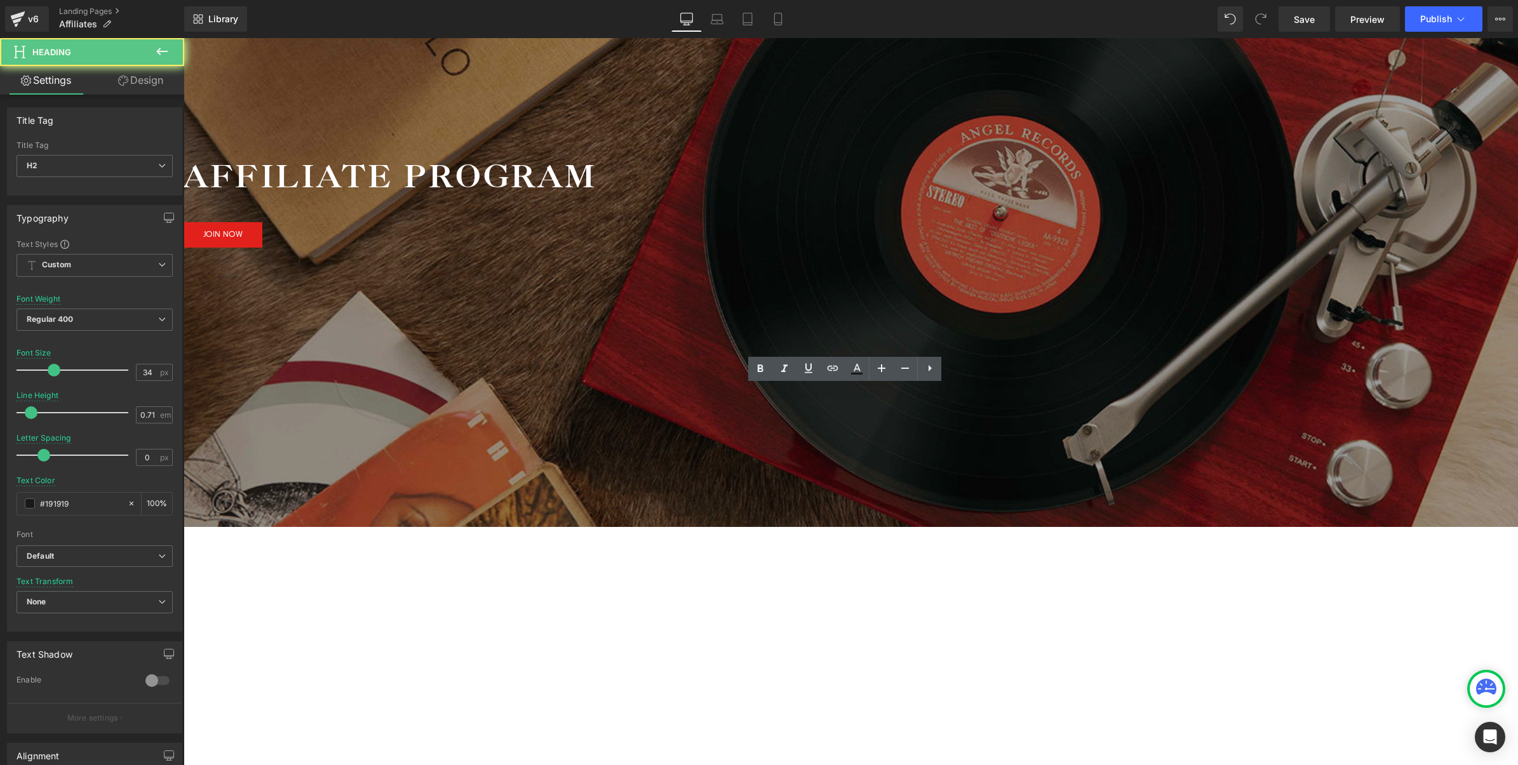 This screenshot has height=765, width=1518. I want to click on b: None, so click(36, 601).